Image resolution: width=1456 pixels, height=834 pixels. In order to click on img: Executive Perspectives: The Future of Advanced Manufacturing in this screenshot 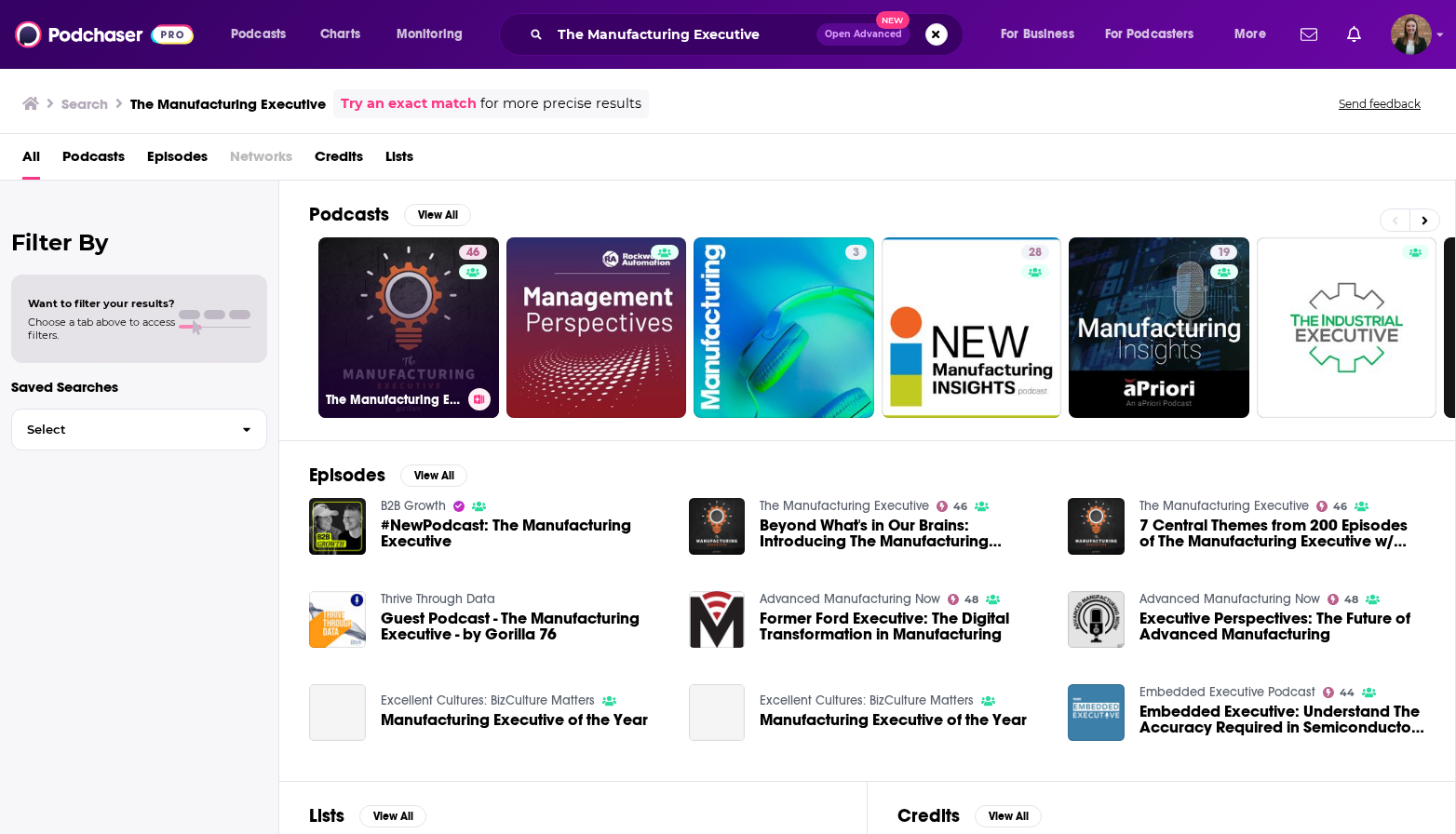, I will do `click(1096, 619)`.